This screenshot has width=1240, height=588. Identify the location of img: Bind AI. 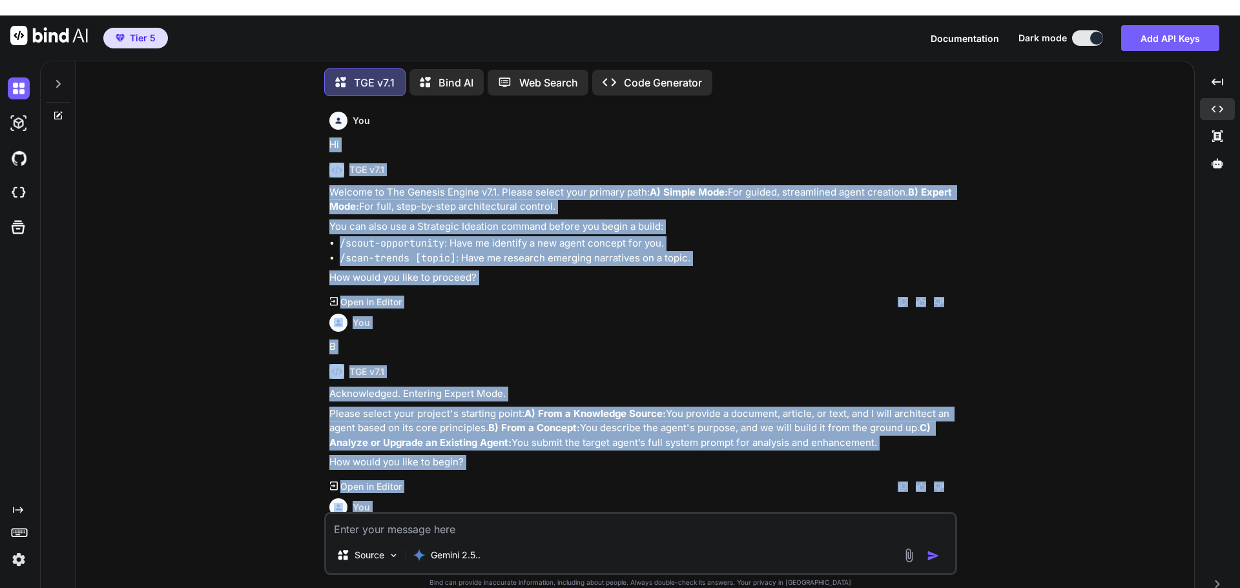
(49, 36).